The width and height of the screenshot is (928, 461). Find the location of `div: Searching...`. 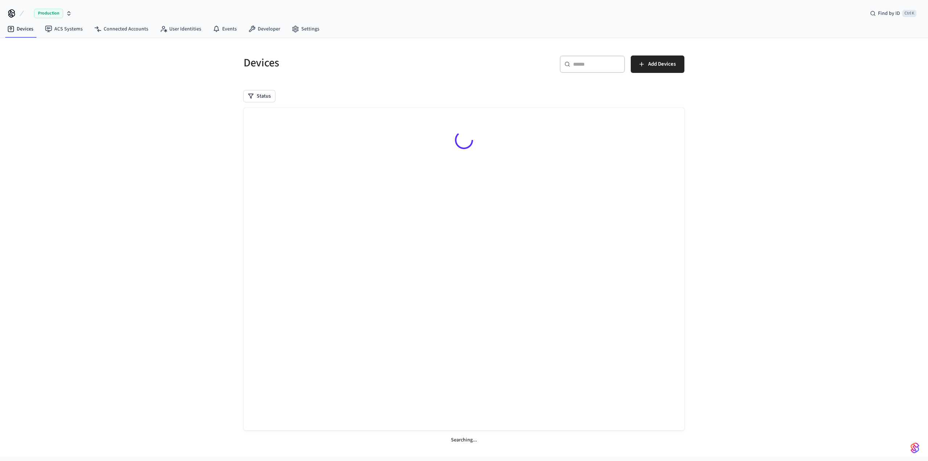

div: Searching... is located at coordinates (464, 440).